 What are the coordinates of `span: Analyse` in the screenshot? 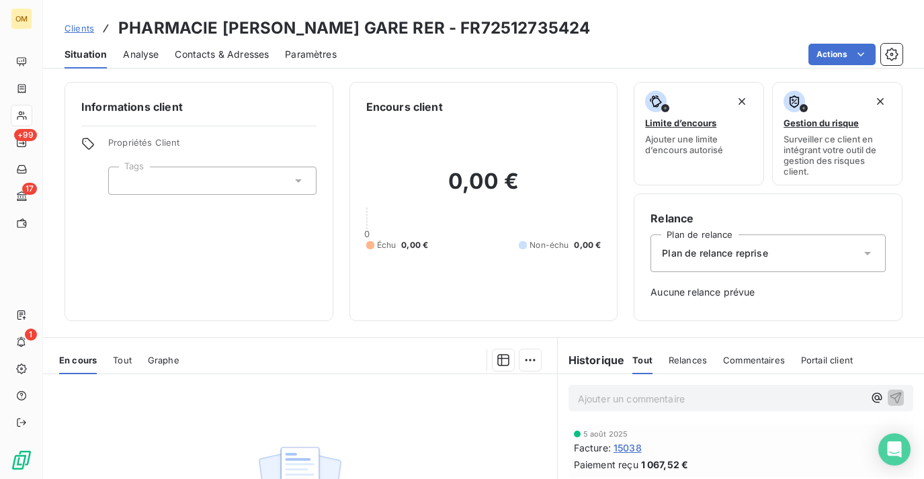 It's located at (141, 54).